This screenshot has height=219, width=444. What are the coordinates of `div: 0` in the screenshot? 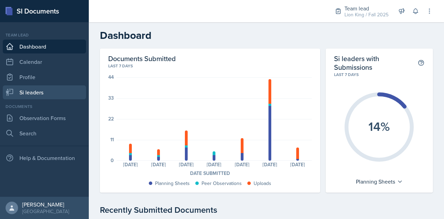 It's located at (112, 160).